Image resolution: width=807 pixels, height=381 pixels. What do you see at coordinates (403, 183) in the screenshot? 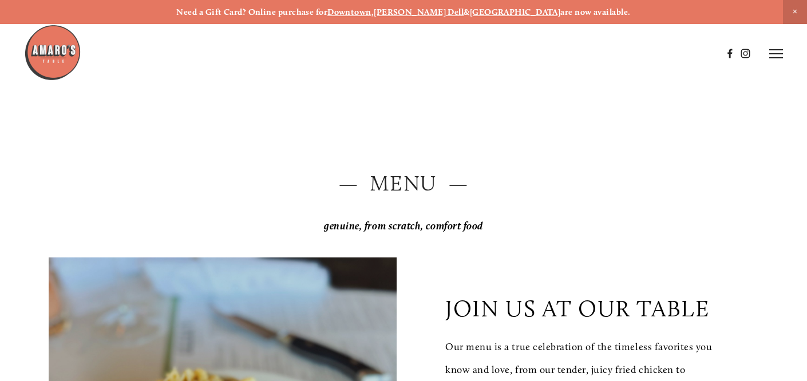
I see `h2: — Menu —` at bounding box center [403, 183].